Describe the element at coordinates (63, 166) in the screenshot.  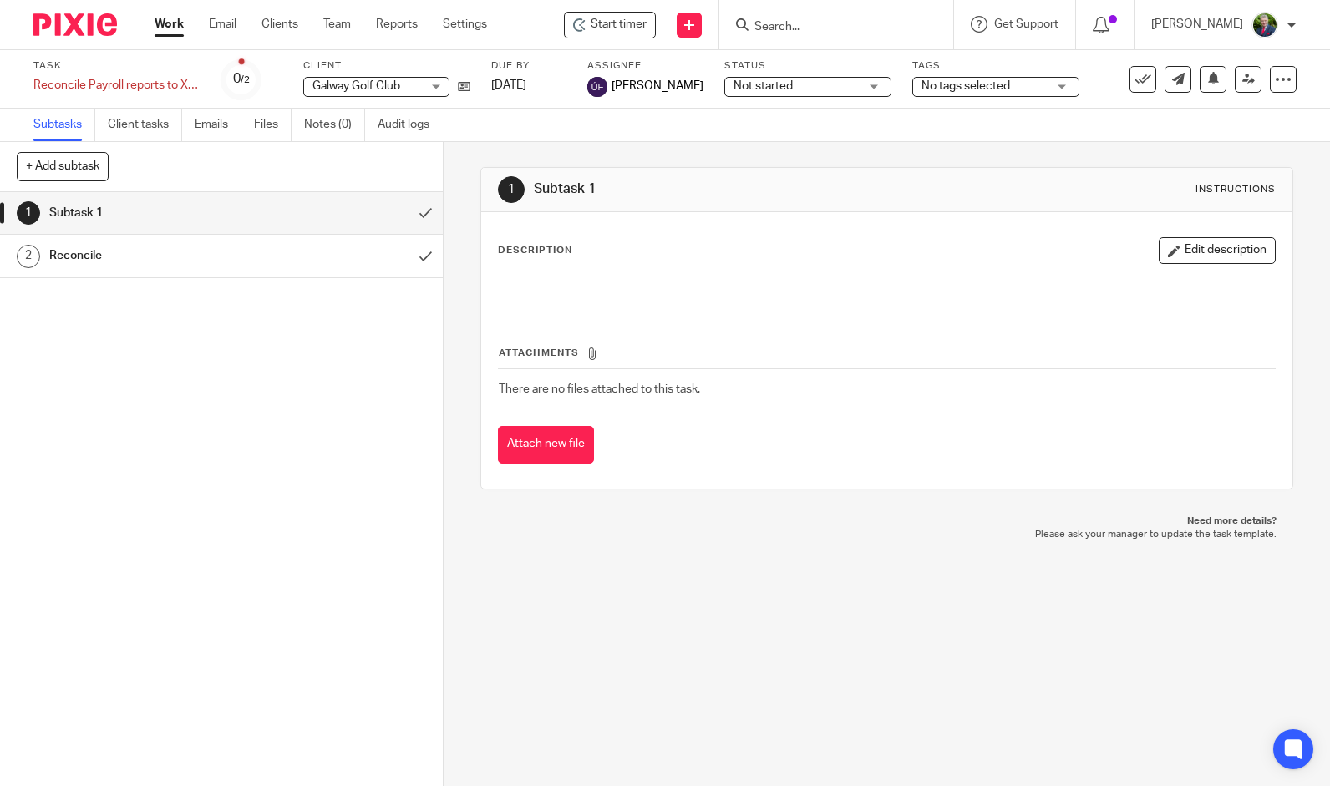
I see `button: + Add subtask` at that location.